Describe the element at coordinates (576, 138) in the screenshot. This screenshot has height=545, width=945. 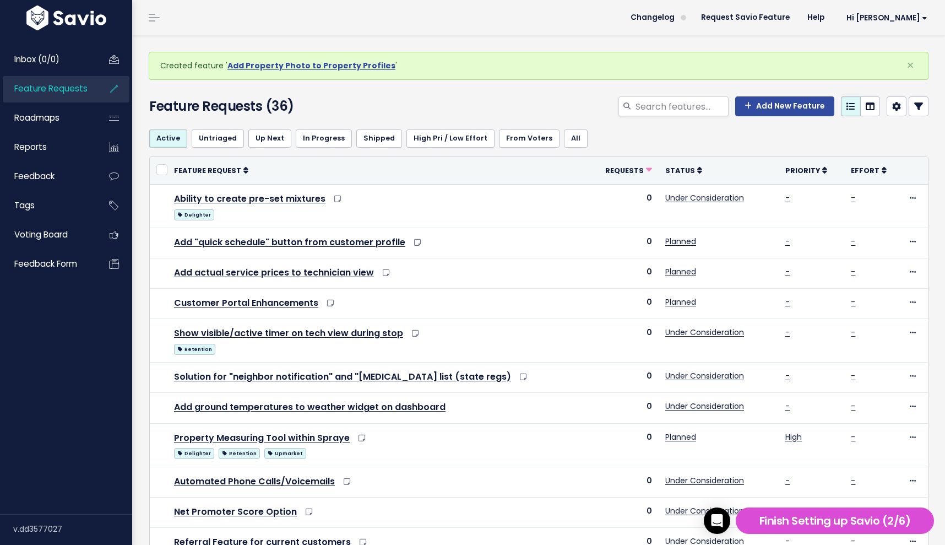
I see `a: All` at that location.